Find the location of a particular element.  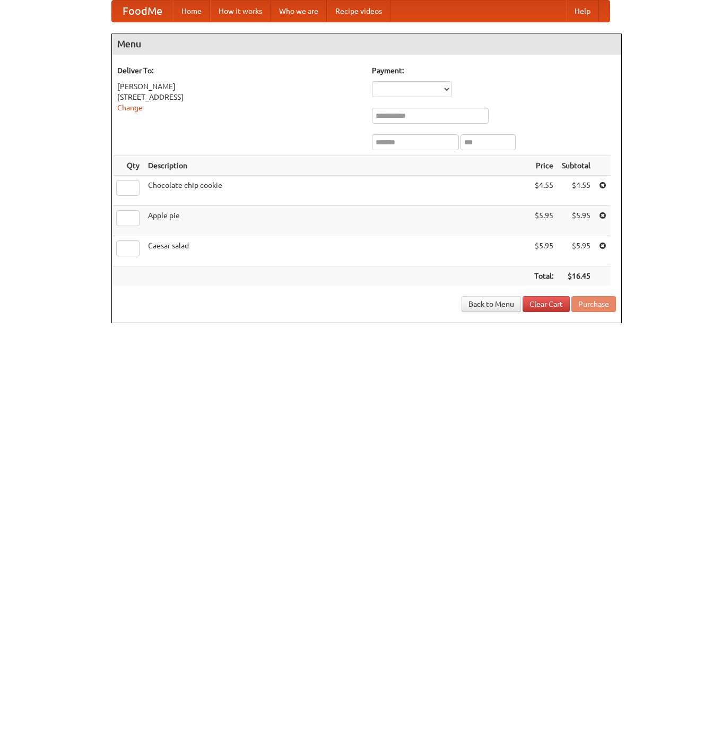

a: Who we are is located at coordinates (299, 11).